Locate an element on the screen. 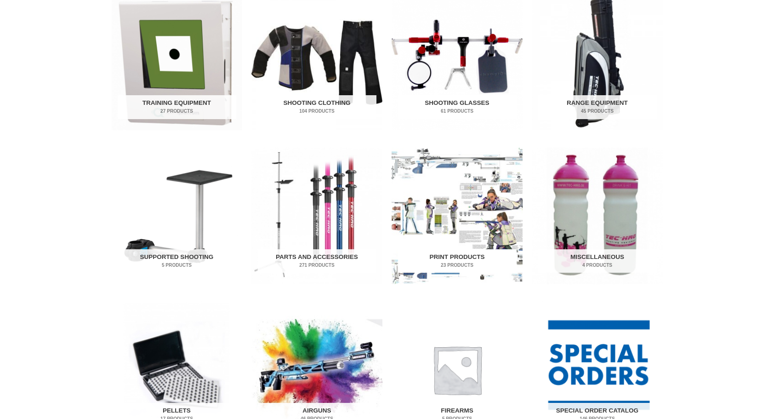 This screenshot has width=774, height=419. a: Visit product category Supported Shooting is located at coordinates (176, 216).